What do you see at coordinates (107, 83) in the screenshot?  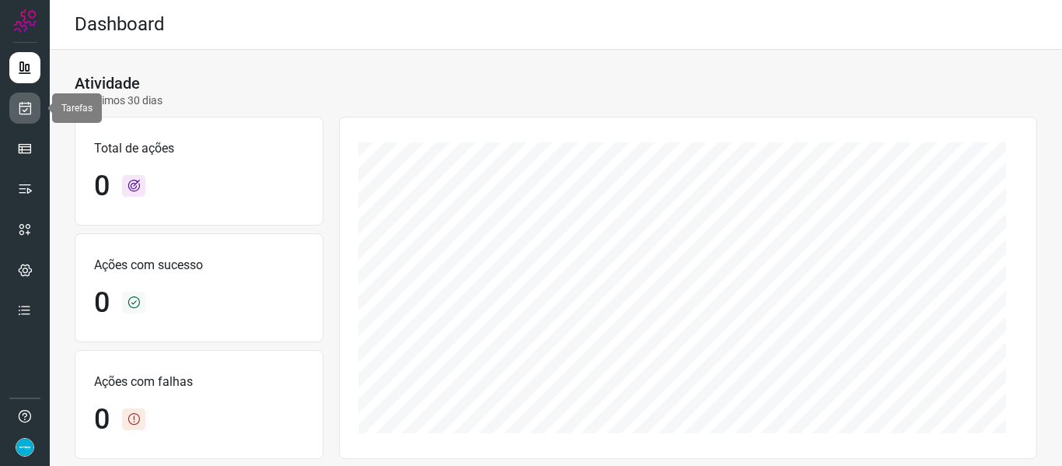 I see `h3: Atividade` at bounding box center [107, 83].